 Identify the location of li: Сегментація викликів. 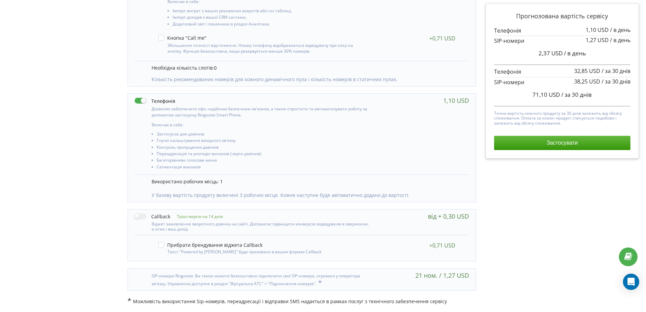
(263, 168).